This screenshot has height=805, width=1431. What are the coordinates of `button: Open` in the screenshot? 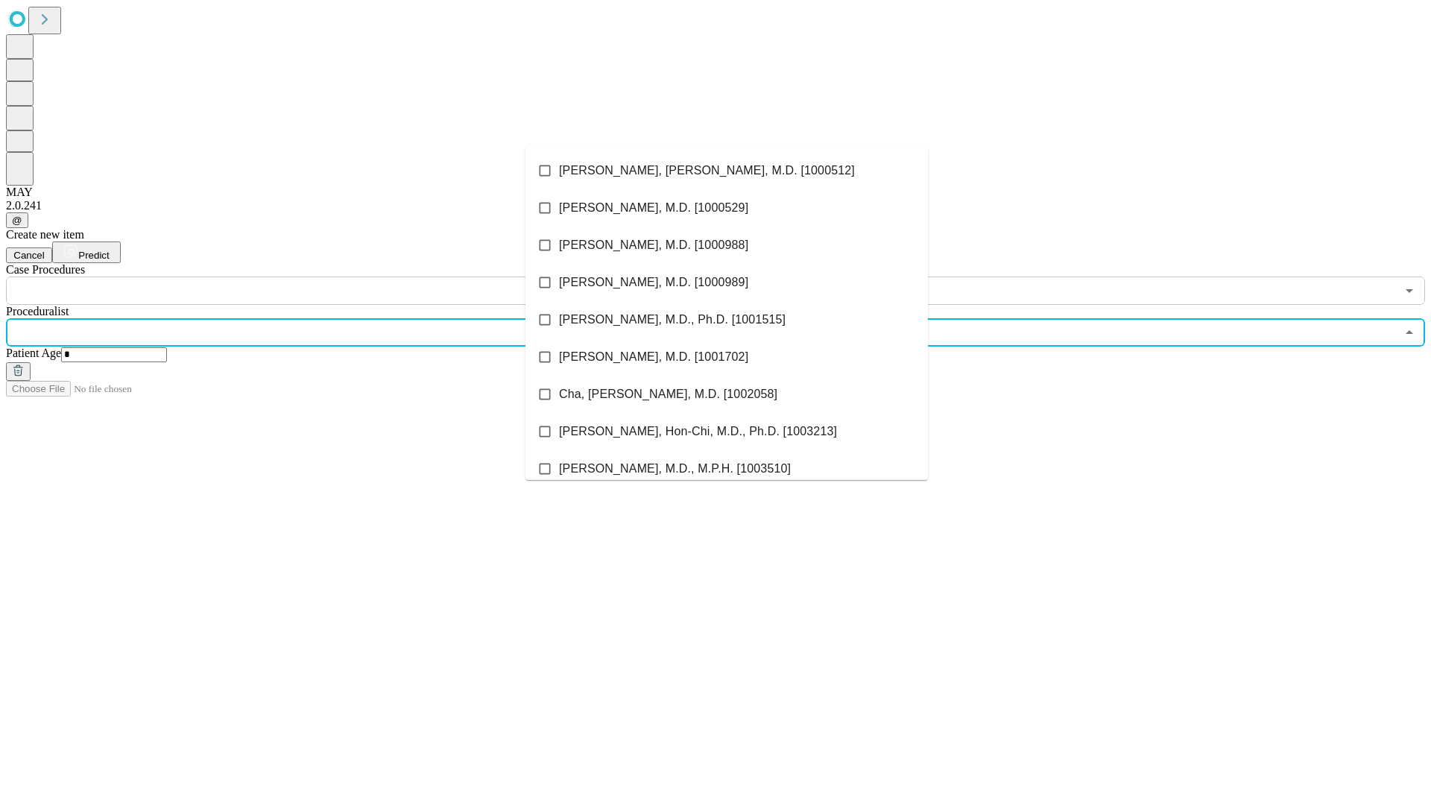 It's located at (1409, 291).